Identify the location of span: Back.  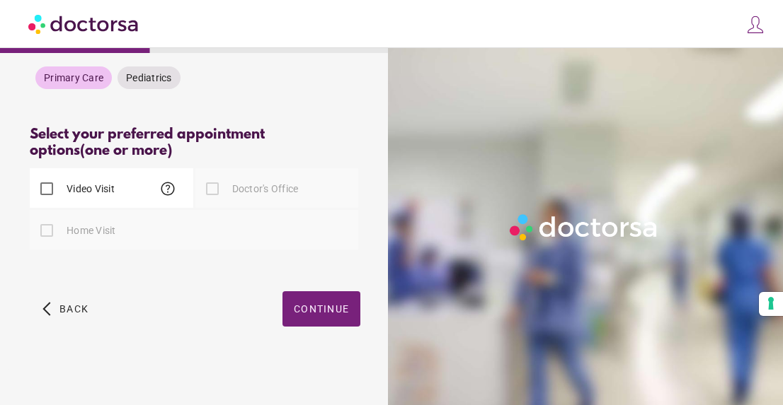
(74, 309).